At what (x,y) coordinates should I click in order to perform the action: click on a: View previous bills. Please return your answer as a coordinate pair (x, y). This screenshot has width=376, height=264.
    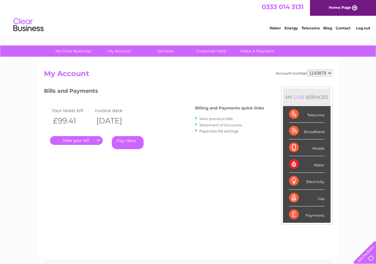
    Looking at the image, I should click on (216, 118).